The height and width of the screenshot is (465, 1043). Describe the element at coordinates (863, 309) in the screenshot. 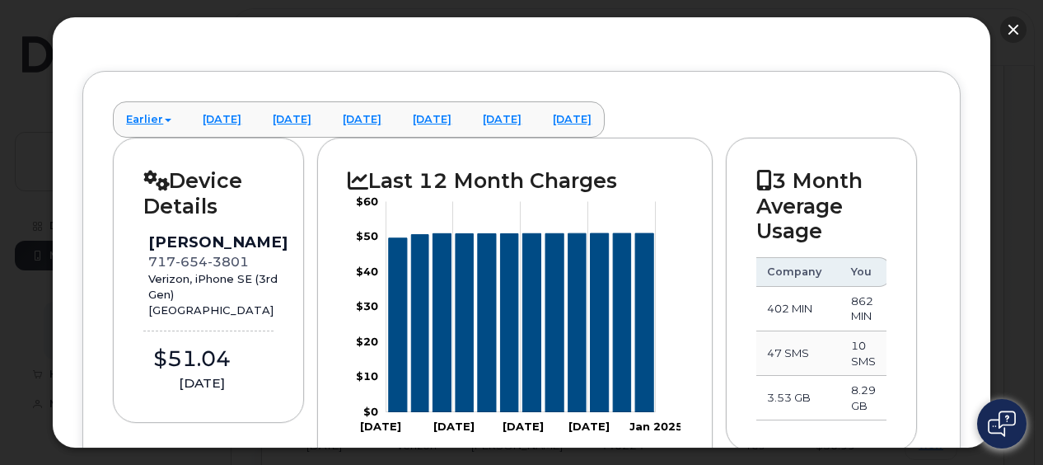

I see `td: 862 MIN` at that location.